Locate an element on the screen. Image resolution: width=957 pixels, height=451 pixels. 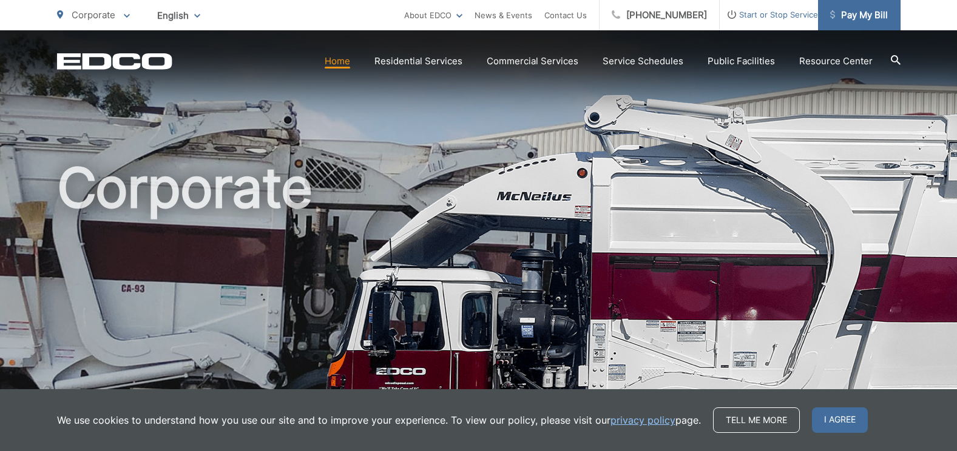
a: Residential Services is located at coordinates (418, 61).